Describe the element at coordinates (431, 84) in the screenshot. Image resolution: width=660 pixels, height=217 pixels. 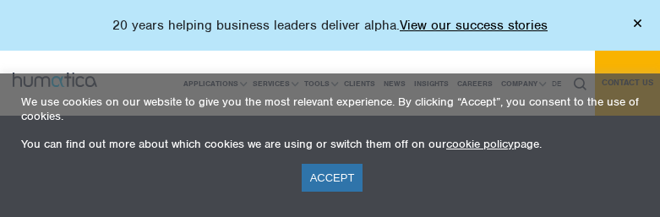
I see `a: Insights` at that location.